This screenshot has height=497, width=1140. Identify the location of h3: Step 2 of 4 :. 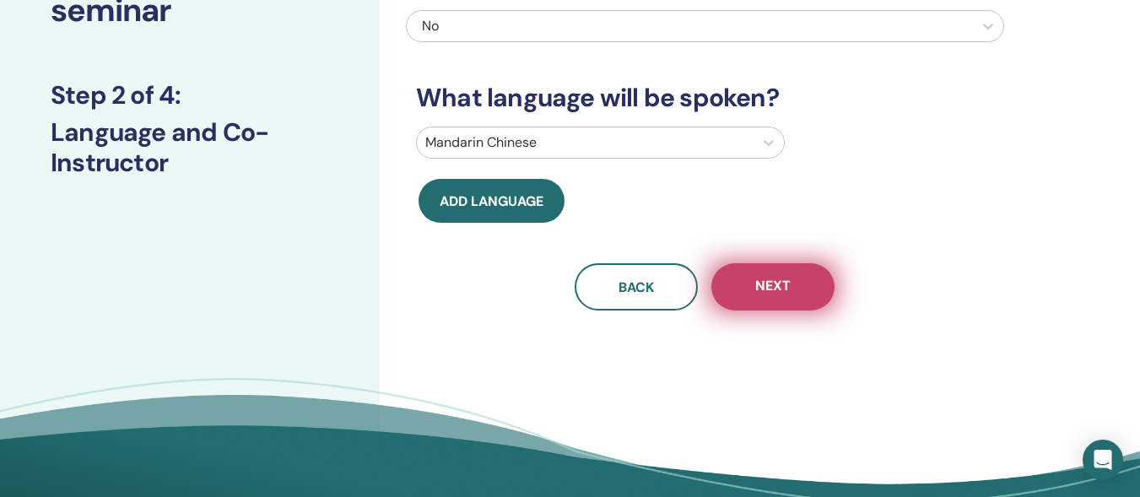
(190, 95).